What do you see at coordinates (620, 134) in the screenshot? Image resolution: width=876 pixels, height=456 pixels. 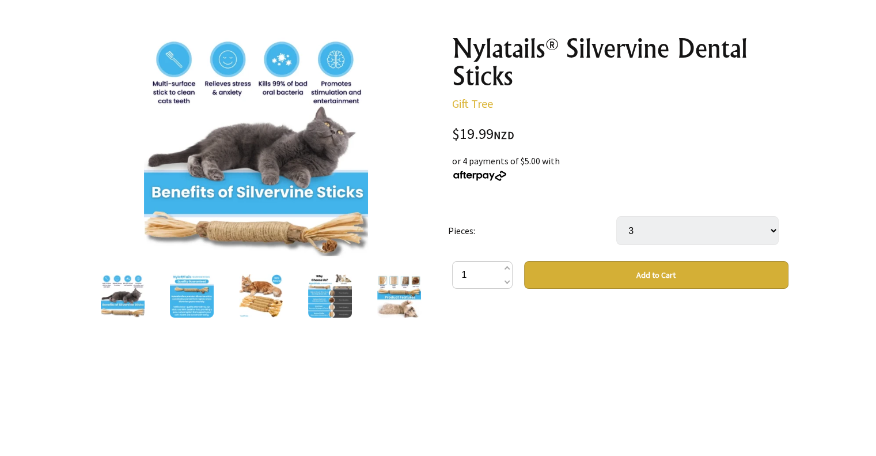 I see `div: $19.99` at bounding box center [620, 134].